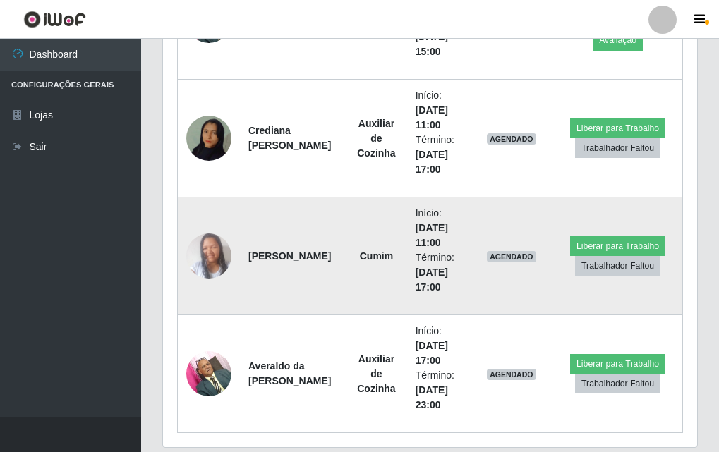  Describe the element at coordinates (209, 373) in the screenshot. I see `img: 1697117733428.jpeg` at that location.